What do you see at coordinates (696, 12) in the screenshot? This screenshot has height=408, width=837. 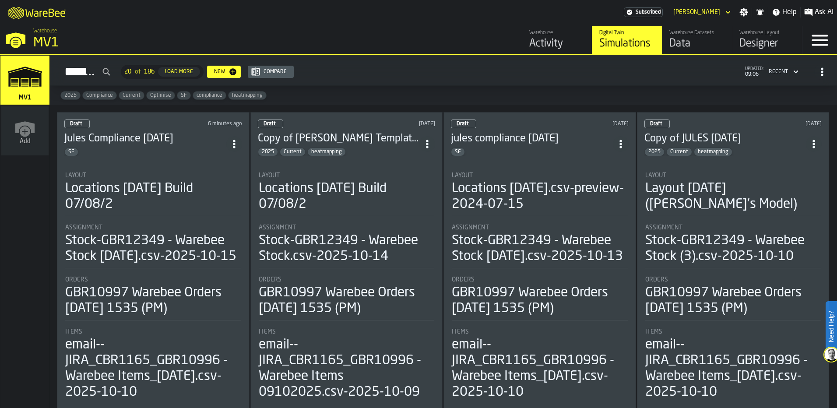 I see `div: DropdownMenuValue-Gavin White` at bounding box center [696, 12].